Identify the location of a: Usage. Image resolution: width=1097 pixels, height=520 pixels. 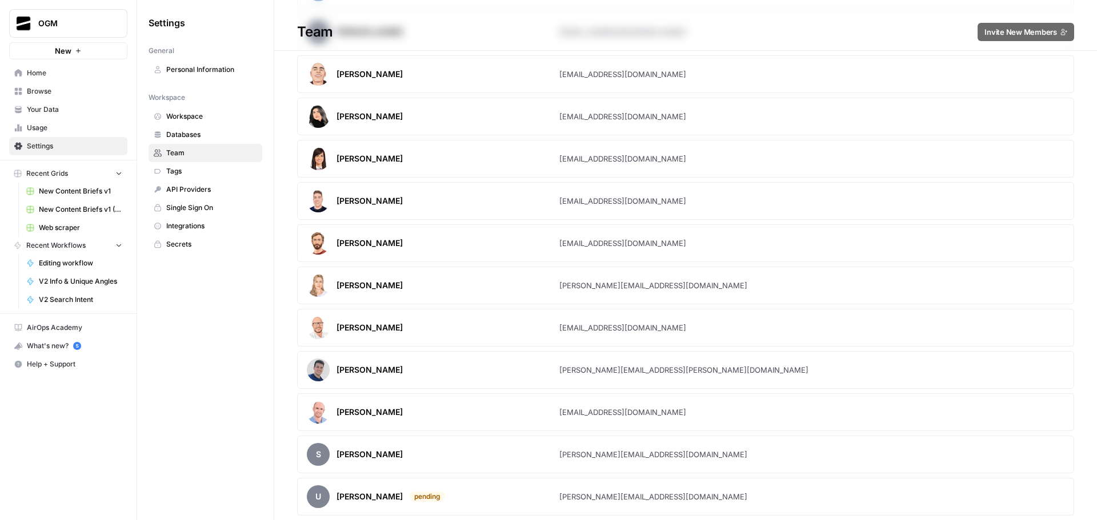
(68, 128).